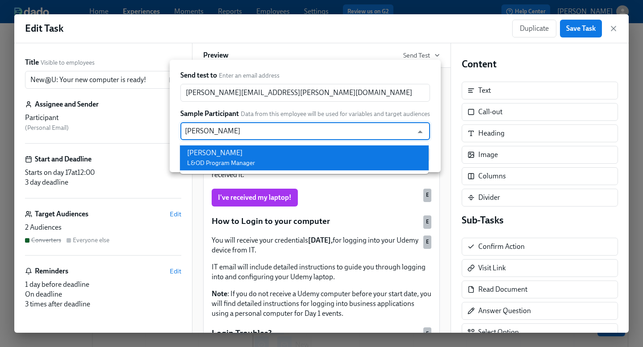  Describe the element at coordinates (221, 163) in the screenshot. I see `span: L&OD Program Manager` at that location.